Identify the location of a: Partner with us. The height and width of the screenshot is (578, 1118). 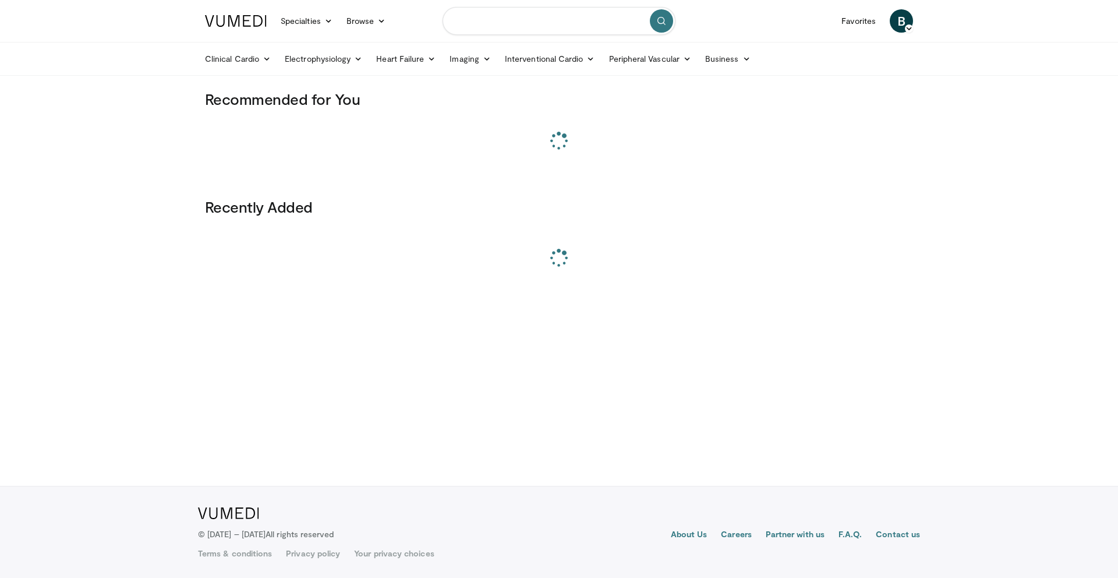
(795, 535).